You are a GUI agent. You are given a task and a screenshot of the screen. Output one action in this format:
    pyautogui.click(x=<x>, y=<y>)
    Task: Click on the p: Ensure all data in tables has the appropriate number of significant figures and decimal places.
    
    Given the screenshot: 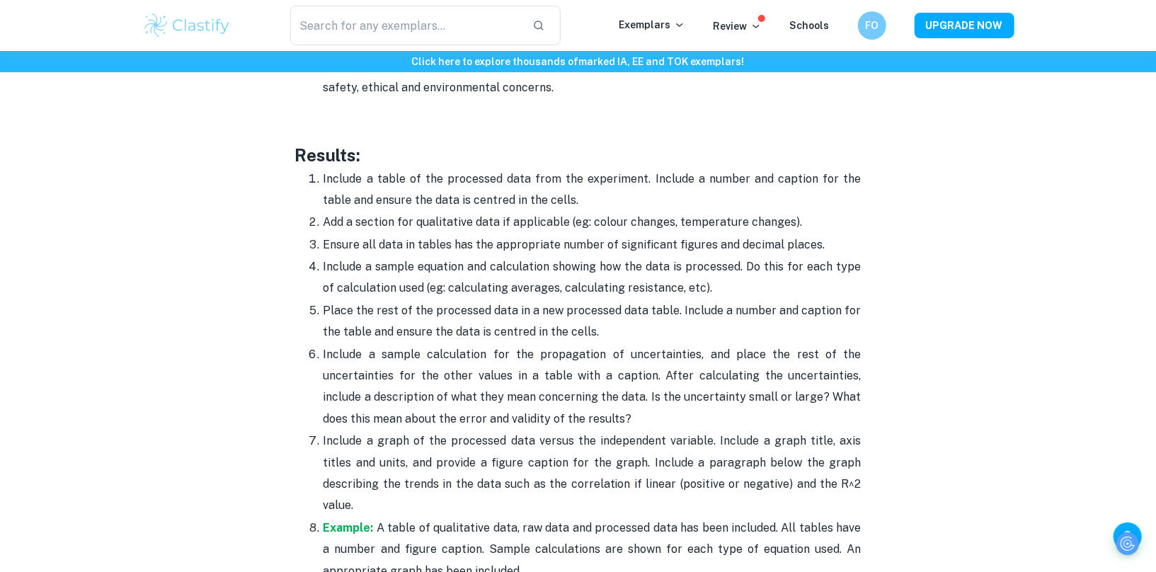 What is the action you would take?
    pyautogui.click(x=593, y=245)
    